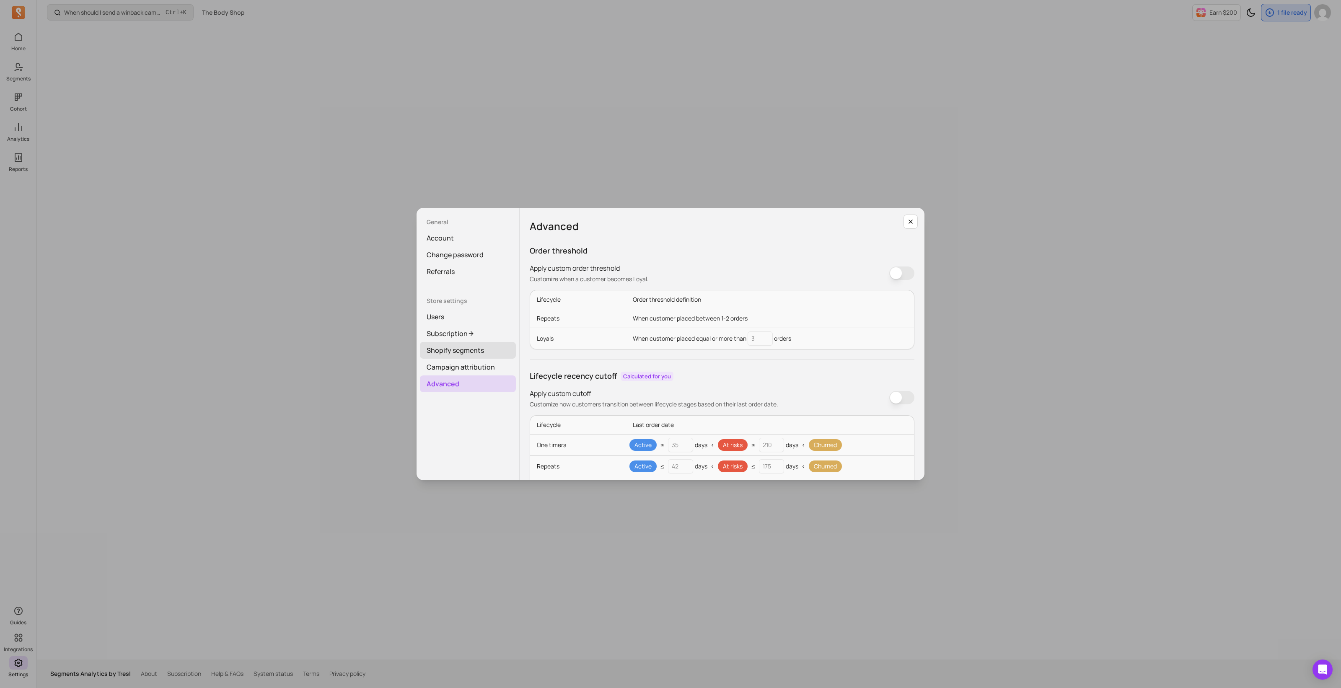  Describe the element at coordinates (770, 318) in the screenshot. I see `p: When customer placed between 1- orders` at that location.